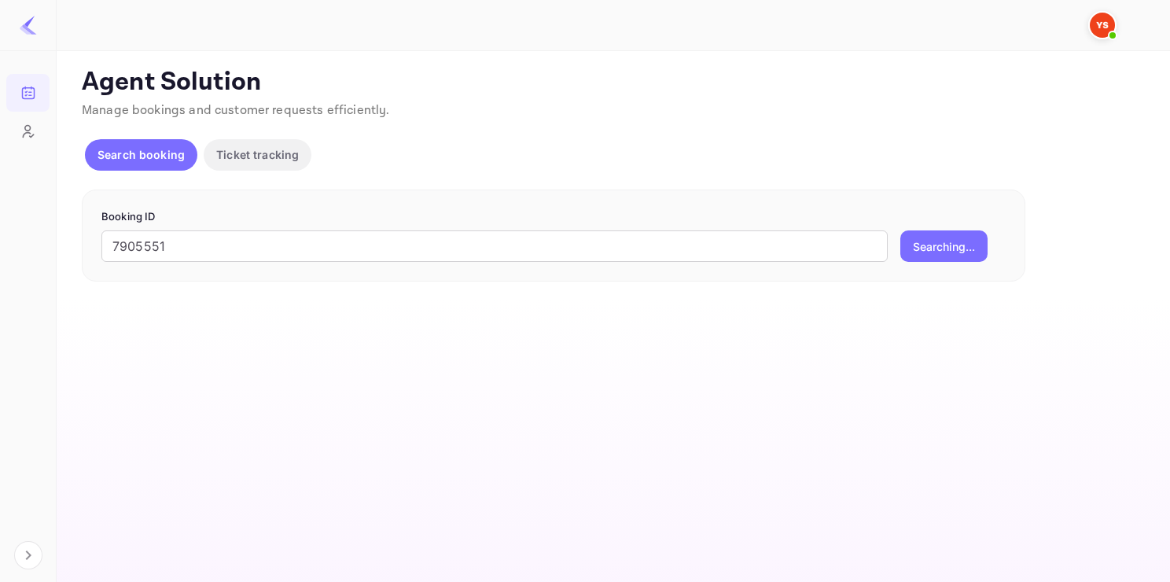 The height and width of the screenshot is (582, 1170). What do you see at coordinates (1103, 25) in the screenshot?
I see `img: Yandex Support` at bounding box center [1103, 25].